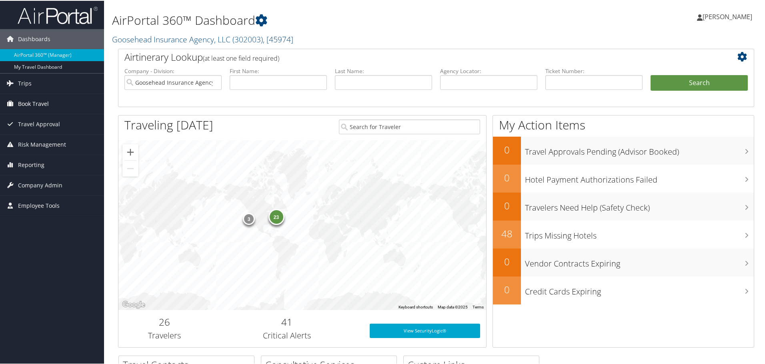  Describe the element at coordinates (130, 168) in the screenshot. I see `button: Zoom out` at that location.